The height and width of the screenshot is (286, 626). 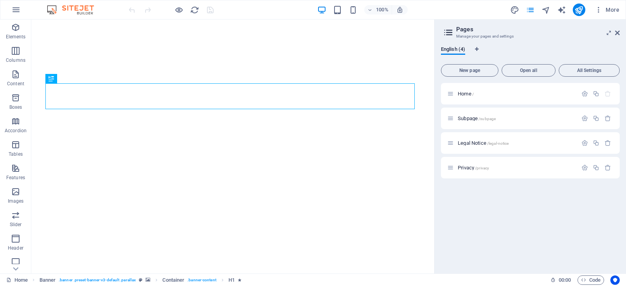 I want to click on button: Open all, so click(x=528, y=70).